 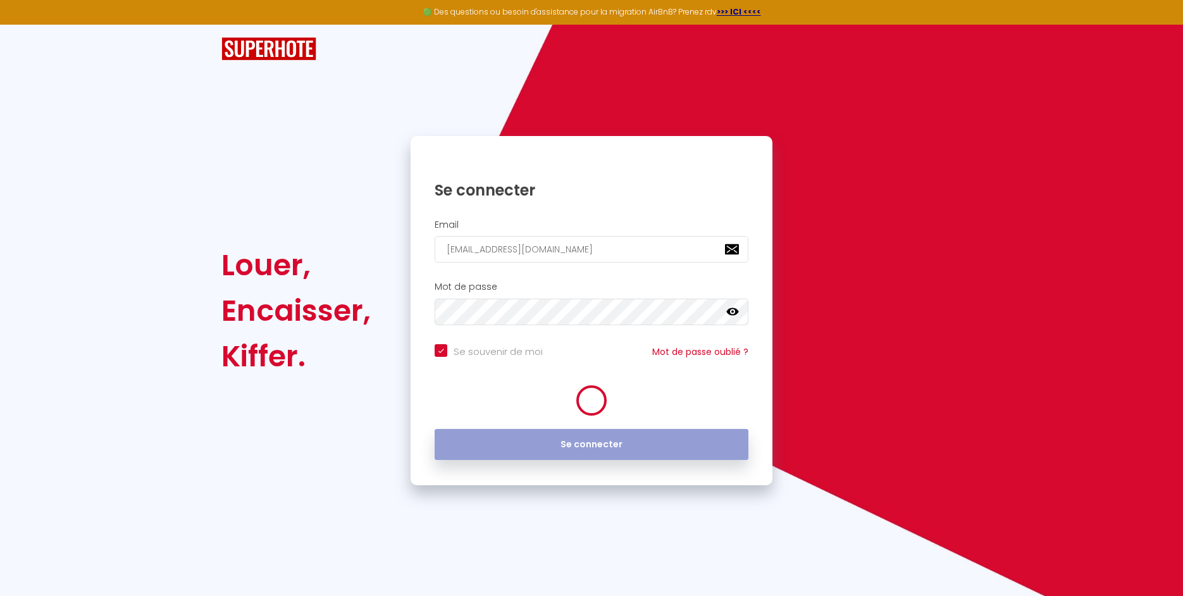 I want to click on img: SuperHote logo, so click(x=269, y=49).